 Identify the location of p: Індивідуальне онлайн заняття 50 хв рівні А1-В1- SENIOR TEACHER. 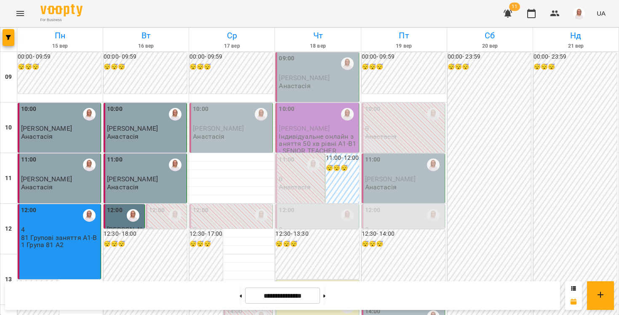
(318, 144).